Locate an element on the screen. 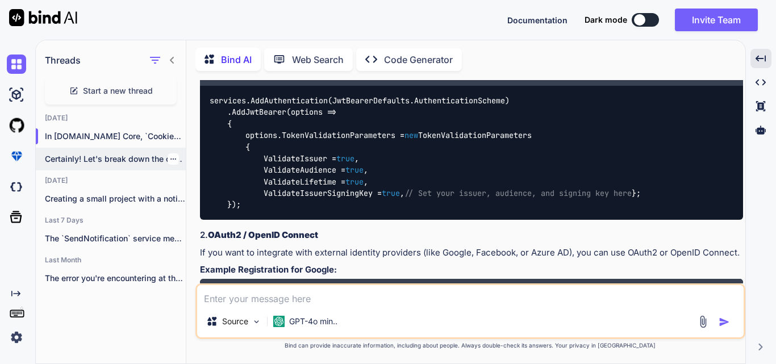 The height and width of the screenshot is (364, 776). p: Code Generator is located at coordinates (418, 60).